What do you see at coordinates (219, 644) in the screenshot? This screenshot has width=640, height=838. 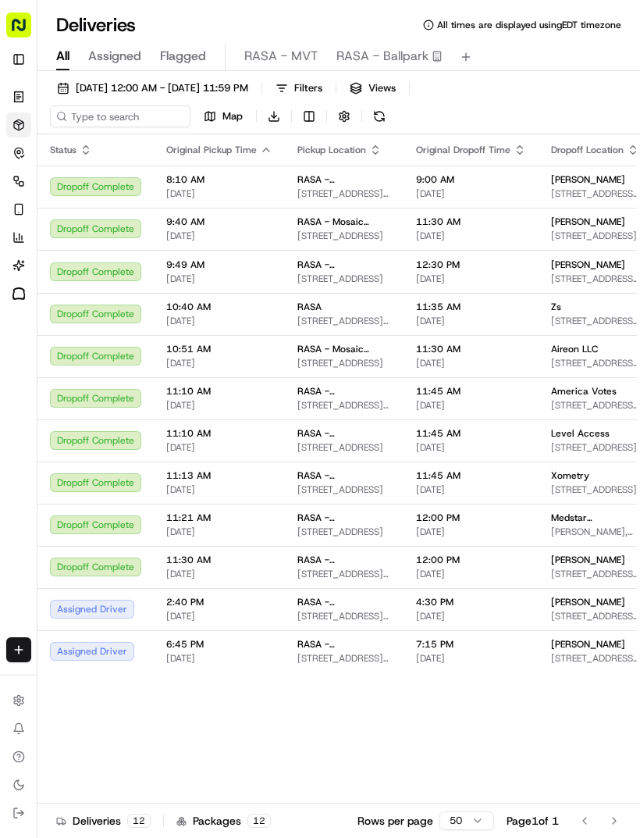 I see `span: 6:45 PM` at bounding box center [219, 644].